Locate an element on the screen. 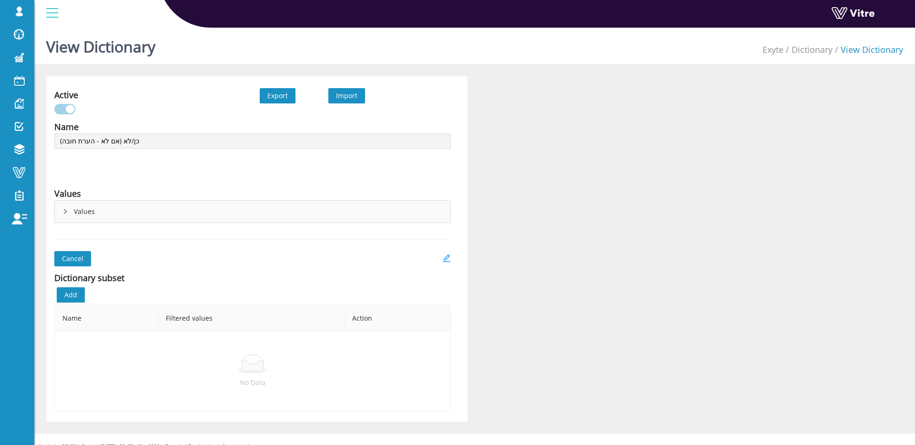 The height and width of the screenshot is (445, 915). p: No Data is located at coordinates (252, 382).